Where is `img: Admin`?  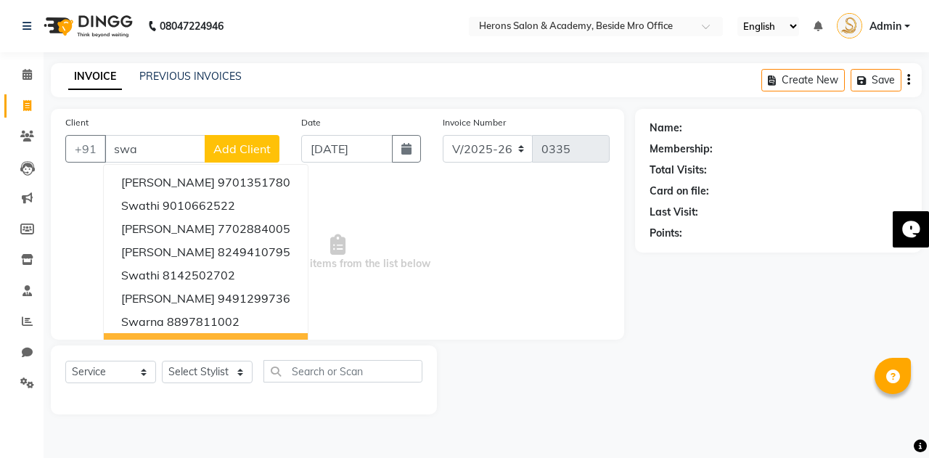
img: Admin is located at coordinates (849, 25).